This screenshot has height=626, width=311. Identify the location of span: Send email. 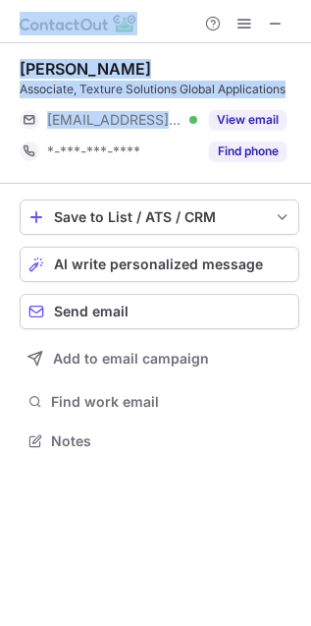
(91, 311).